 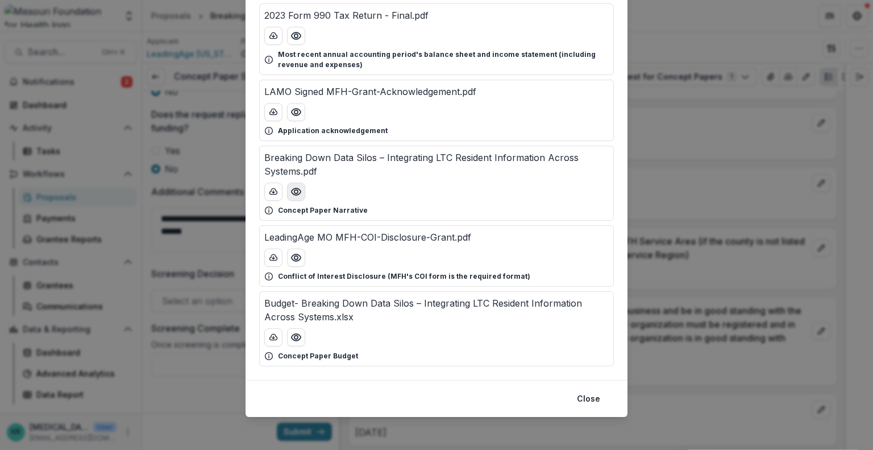 I want to click on button: Preview 2023 Form 990 Tax Return - Final.pdf, so click(x=296, y=36).